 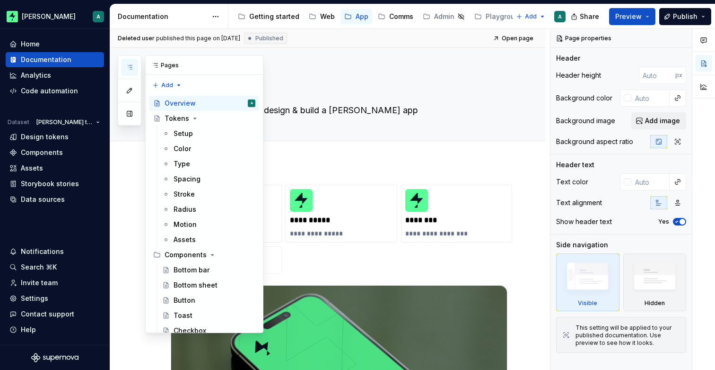 What do you see at coordinates (356, 17) in the screenshot?
I see `a: App` at bounding box center [356, 17].